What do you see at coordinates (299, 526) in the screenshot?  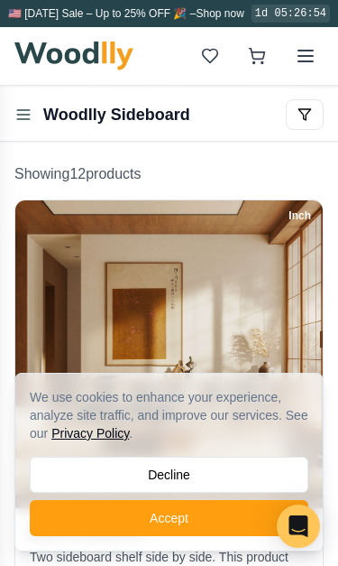 I see `div: Open Intercom Messenger` at bounding box center [299, 526].